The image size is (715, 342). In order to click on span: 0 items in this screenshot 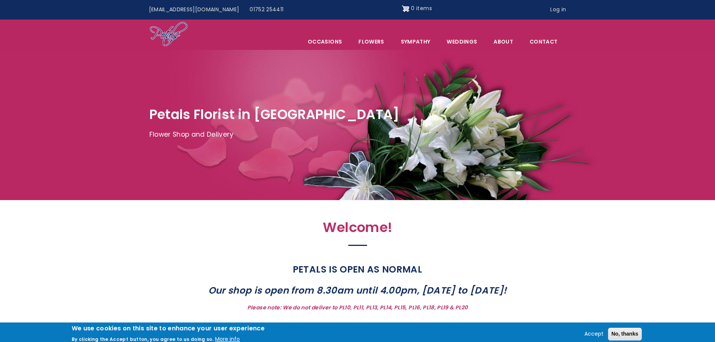, I will do `click(421, 8)`.